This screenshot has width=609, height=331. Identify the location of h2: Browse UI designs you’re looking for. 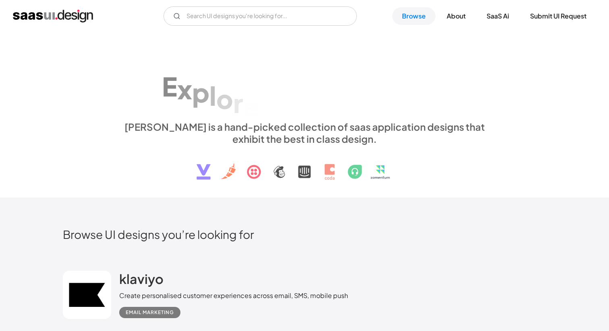
(304, 234).